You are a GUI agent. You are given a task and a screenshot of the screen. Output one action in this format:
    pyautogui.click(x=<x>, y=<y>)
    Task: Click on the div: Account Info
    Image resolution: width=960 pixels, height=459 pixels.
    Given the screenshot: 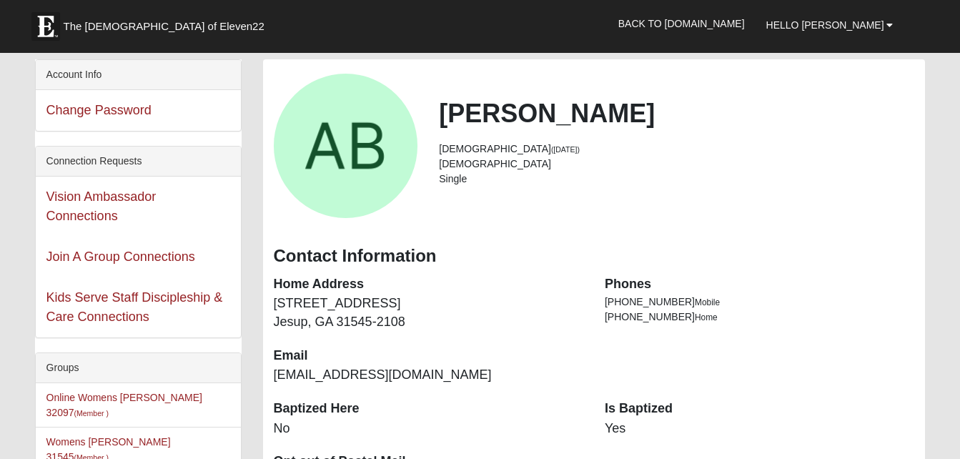 What is the action you would take?
    pyautogui.click(x=138, y=75)
    